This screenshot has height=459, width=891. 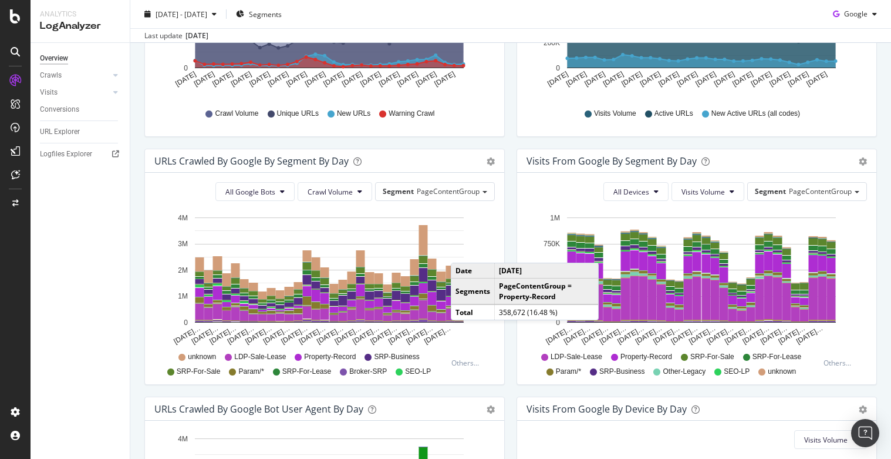 I want to click on span: Unique URLs, so click(x=298, y=113).